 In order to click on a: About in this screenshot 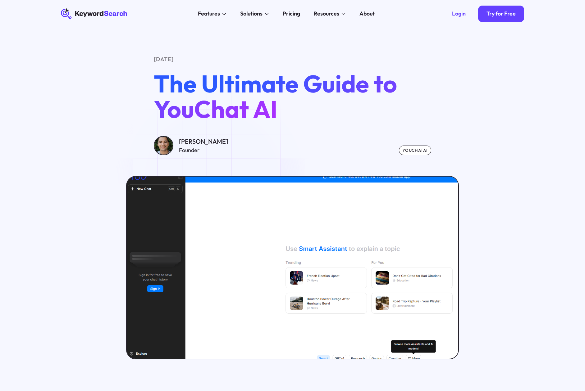, I will do `click(367, 14)`.